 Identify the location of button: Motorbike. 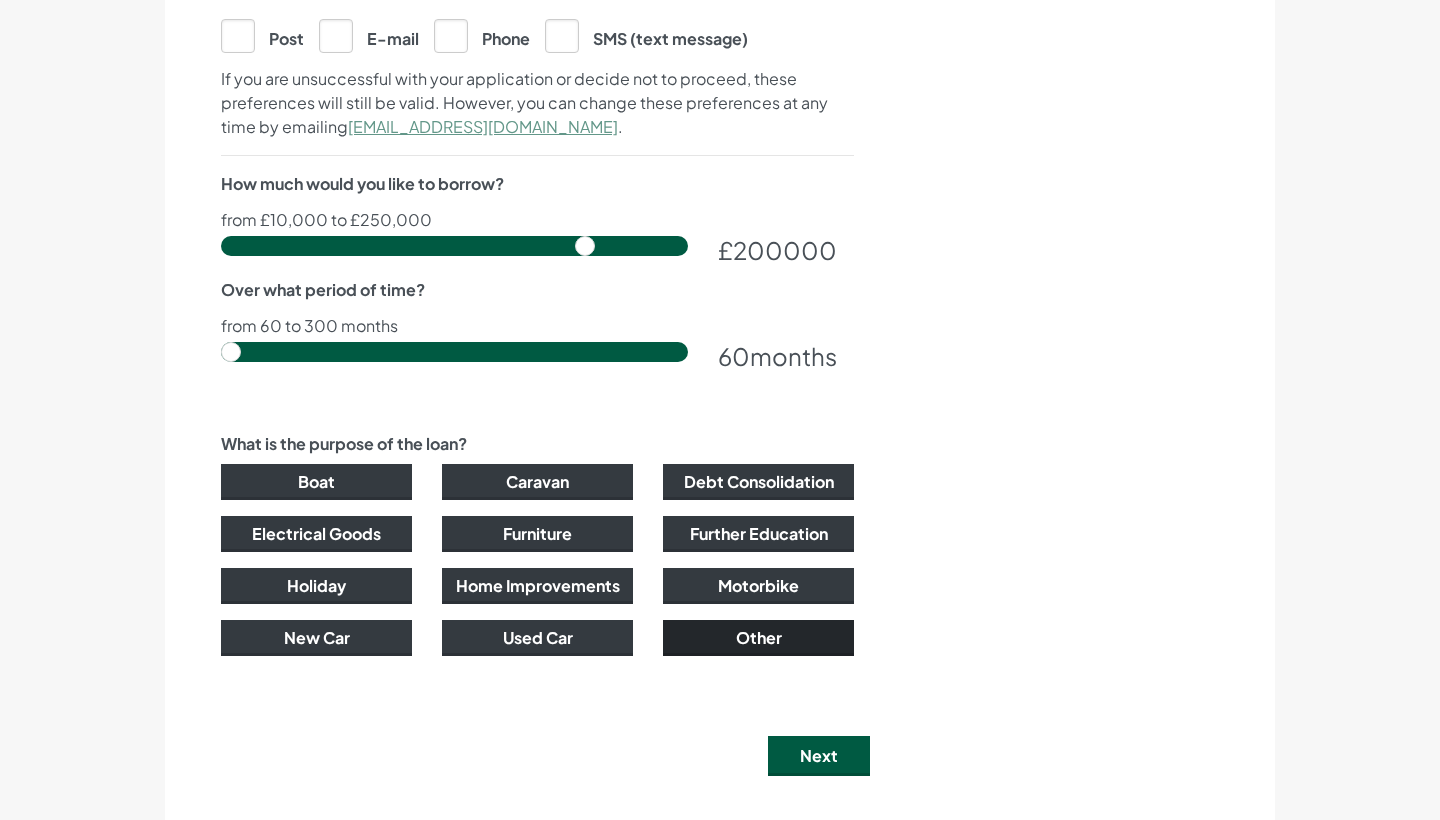
(758, 586).